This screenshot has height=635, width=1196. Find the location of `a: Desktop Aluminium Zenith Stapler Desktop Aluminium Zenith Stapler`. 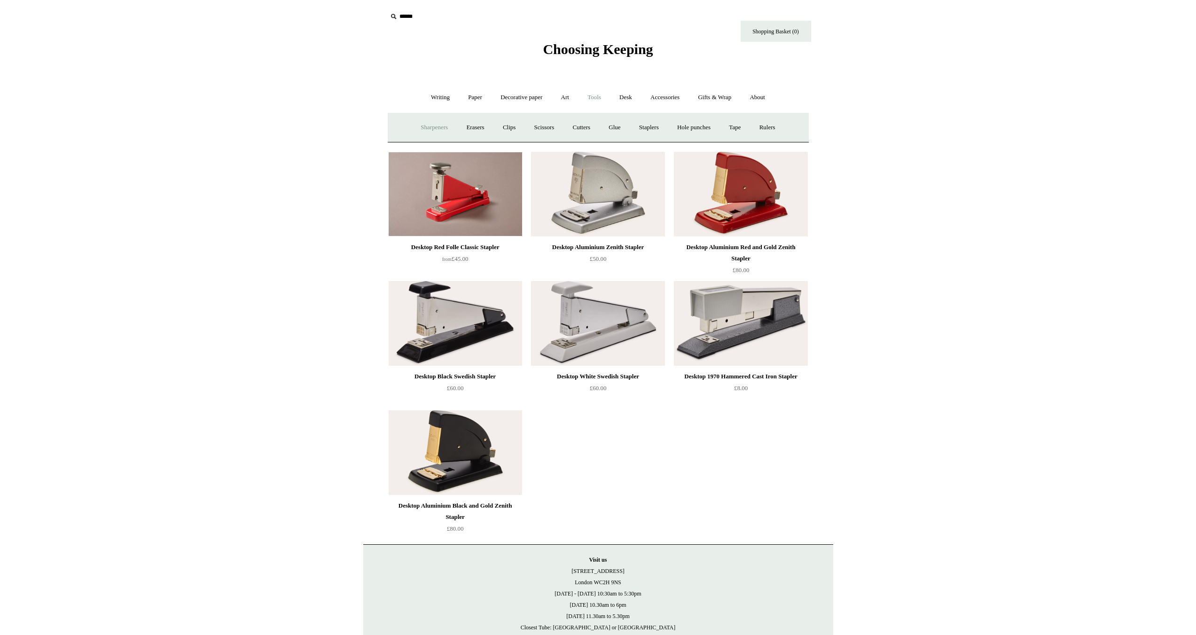

a: Desktop Aluminium Zenith Stapler Desktop Aluminium Zenith Stapler is located at coordinates (598, 194).